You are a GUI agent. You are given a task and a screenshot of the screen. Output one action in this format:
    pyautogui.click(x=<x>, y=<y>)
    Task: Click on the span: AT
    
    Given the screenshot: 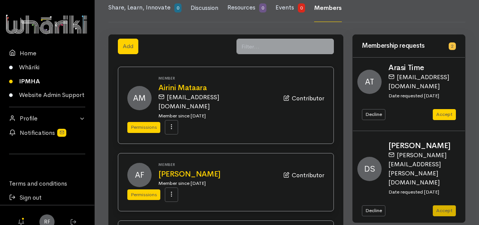 What is the action you would take?
    pyautogui.click(x=370, y=82)
    